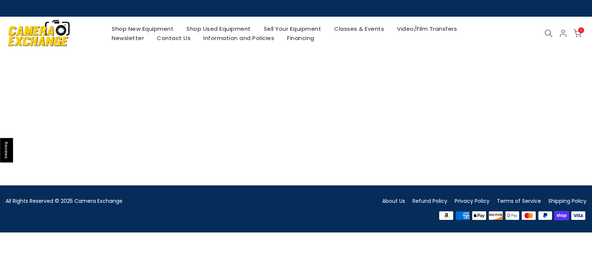  I want to click on a: Refund Policy, so click(430, 201).